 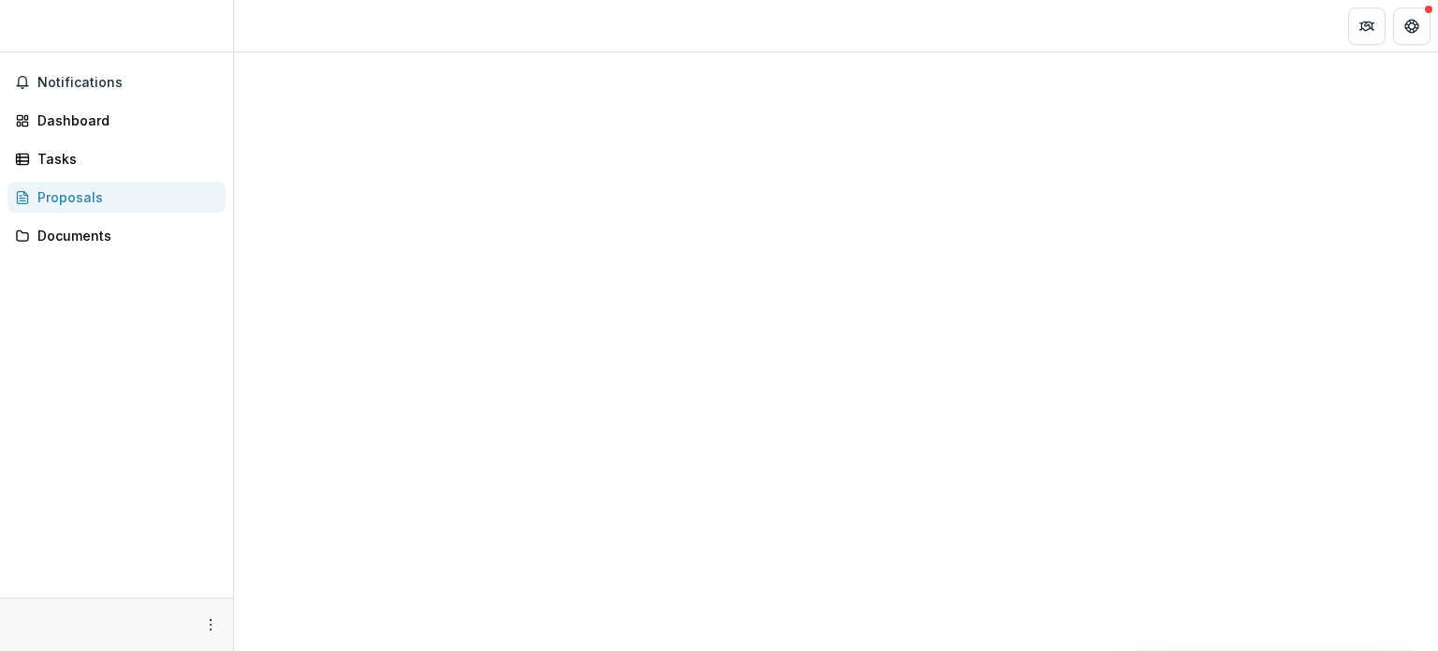 I want to click on div: Dashboard, so click(x=124, y=120).